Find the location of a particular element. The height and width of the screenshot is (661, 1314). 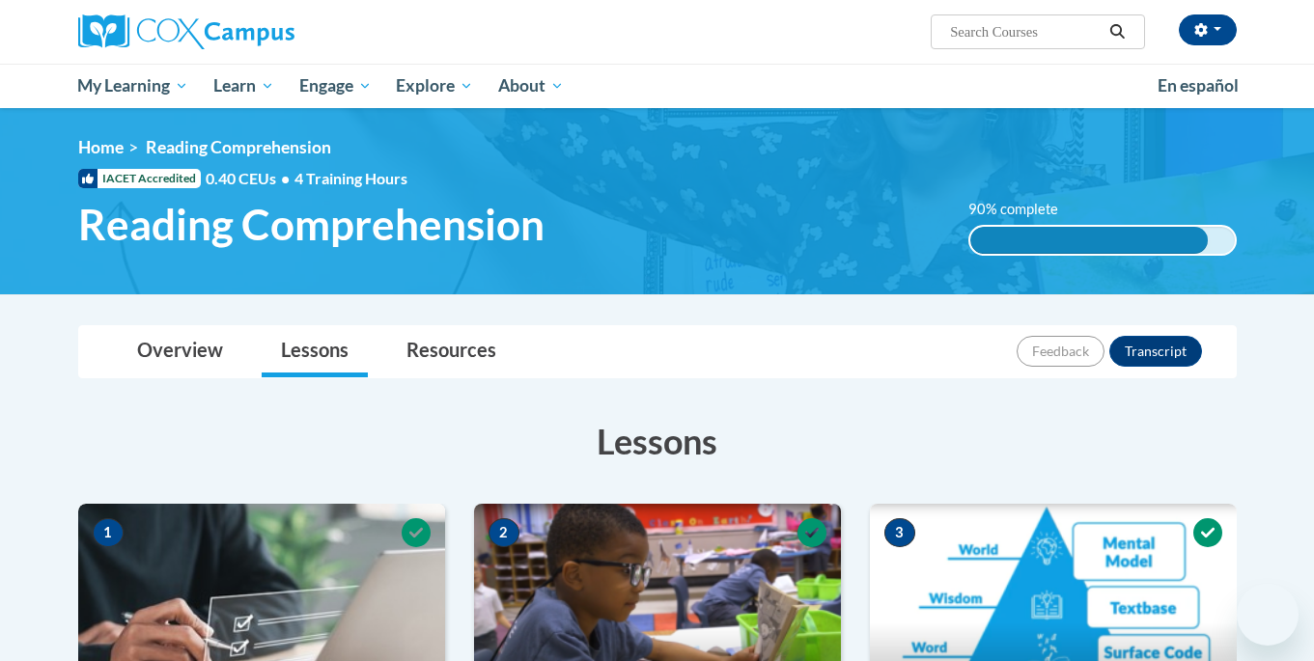

a: Lessons is located at coordinates (315, 351).